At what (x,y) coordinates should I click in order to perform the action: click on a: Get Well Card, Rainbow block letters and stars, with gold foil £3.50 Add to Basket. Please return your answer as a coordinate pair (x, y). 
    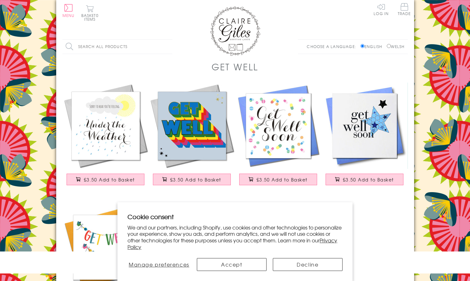
    Looking at the image, I should click on (192, 137).